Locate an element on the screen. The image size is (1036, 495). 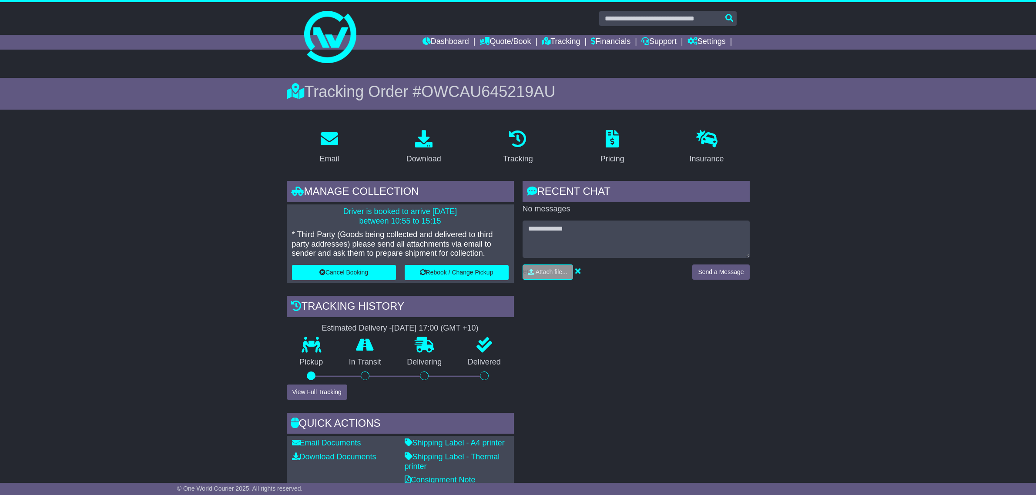
span: © One World Courier 2025. All rights reserved. is located at coordinates (240, 489).